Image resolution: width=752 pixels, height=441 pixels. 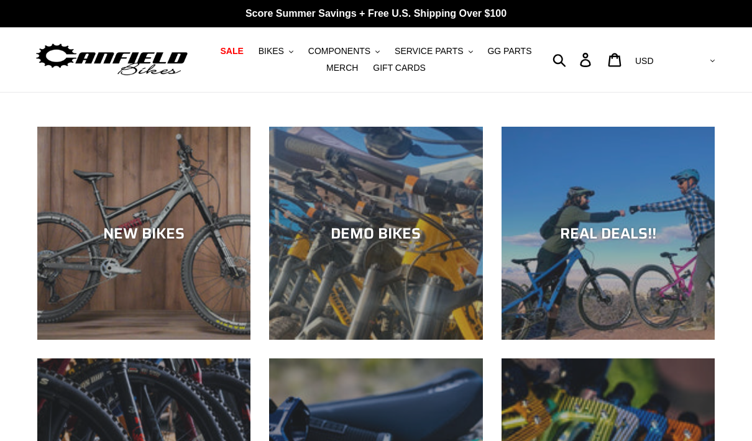 What do you see at coordinates (433, 51) in the screenshot?
I see `button: SERVICE PARTS` at bounding box center [433, 51].